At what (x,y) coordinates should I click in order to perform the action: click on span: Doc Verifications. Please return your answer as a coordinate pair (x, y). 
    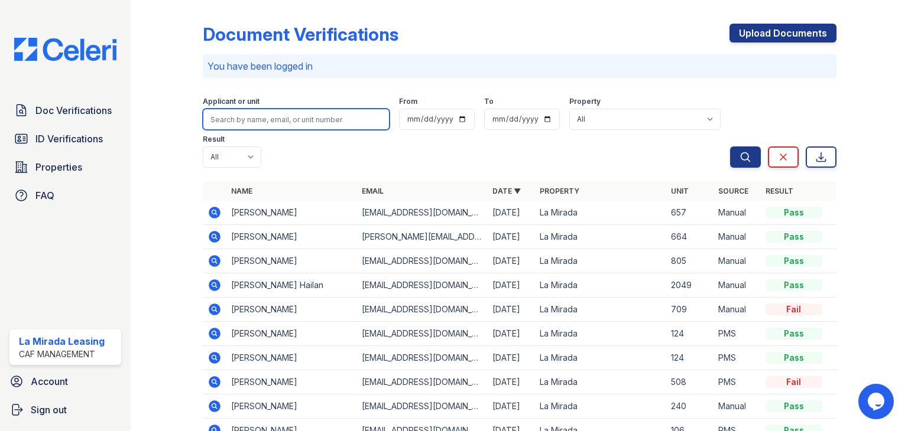
    Looking at the image, I should click on (73, 111).